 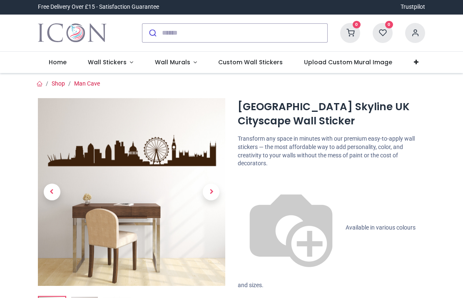 What do you see at coordinates (110, 63) in the screenshot?
I see `a: Wall Stickers` at bounding box center [110, 63].